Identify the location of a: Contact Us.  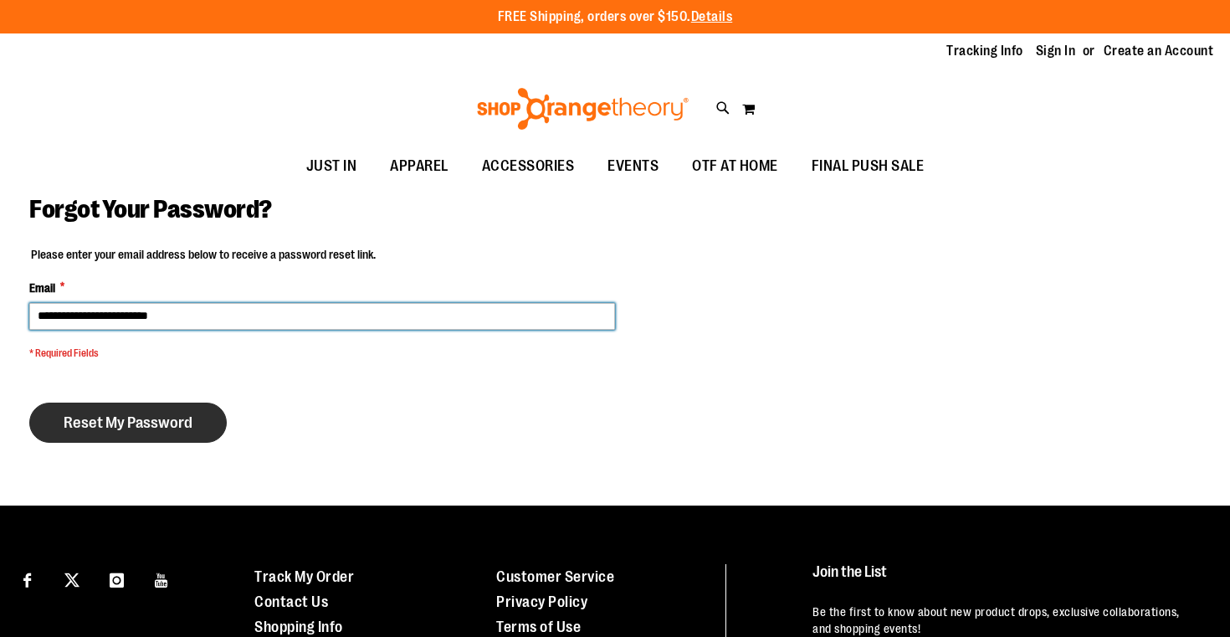
(291, 601).